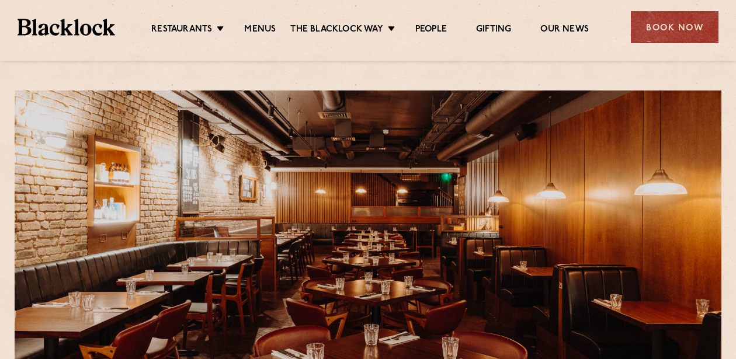 The width and height of the screenshot is (736, 359). I want to click on img: BL_Textured_Logo-footer-cropped.svg, so click(66, 27).